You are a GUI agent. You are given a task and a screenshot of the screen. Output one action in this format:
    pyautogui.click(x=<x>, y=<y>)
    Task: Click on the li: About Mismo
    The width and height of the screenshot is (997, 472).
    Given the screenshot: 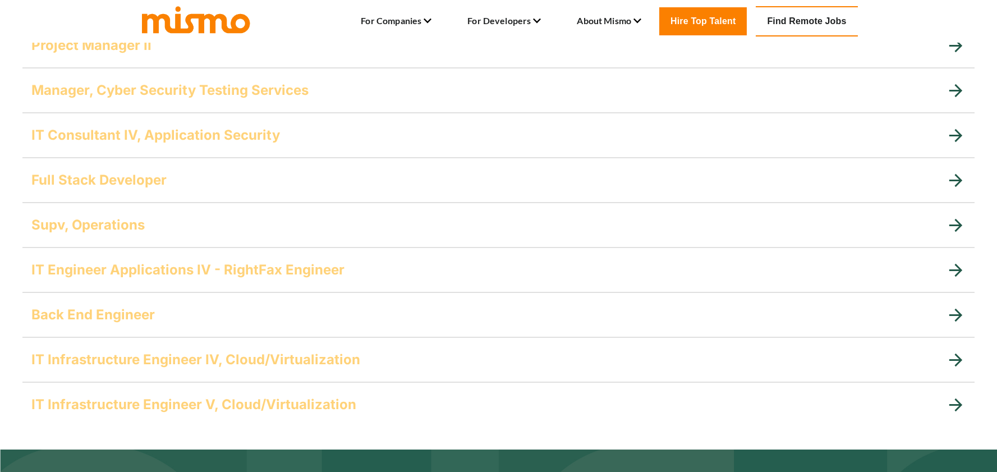 What is the action you would take?
    pyautogui.click(x=609, y=21)
    